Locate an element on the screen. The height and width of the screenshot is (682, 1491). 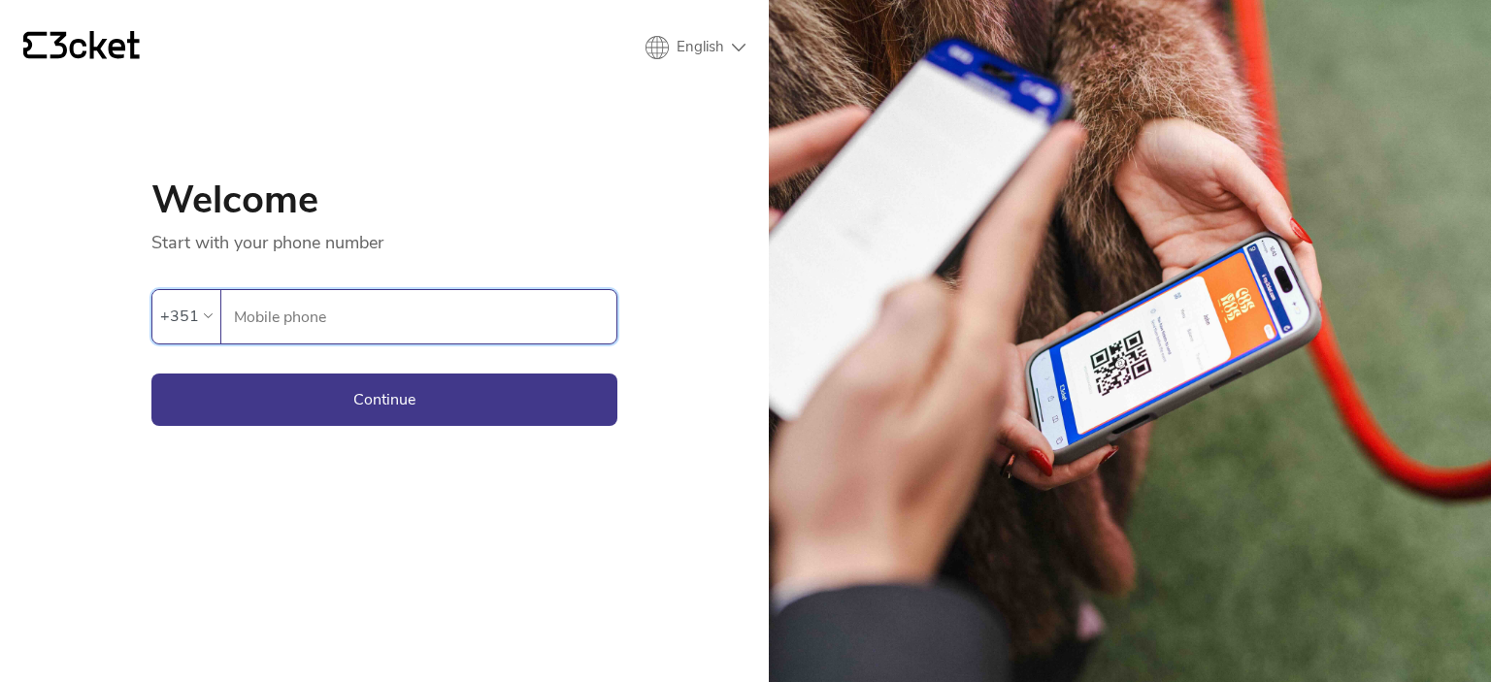
p: Start with your phone number is located at coordinates (384, 237).